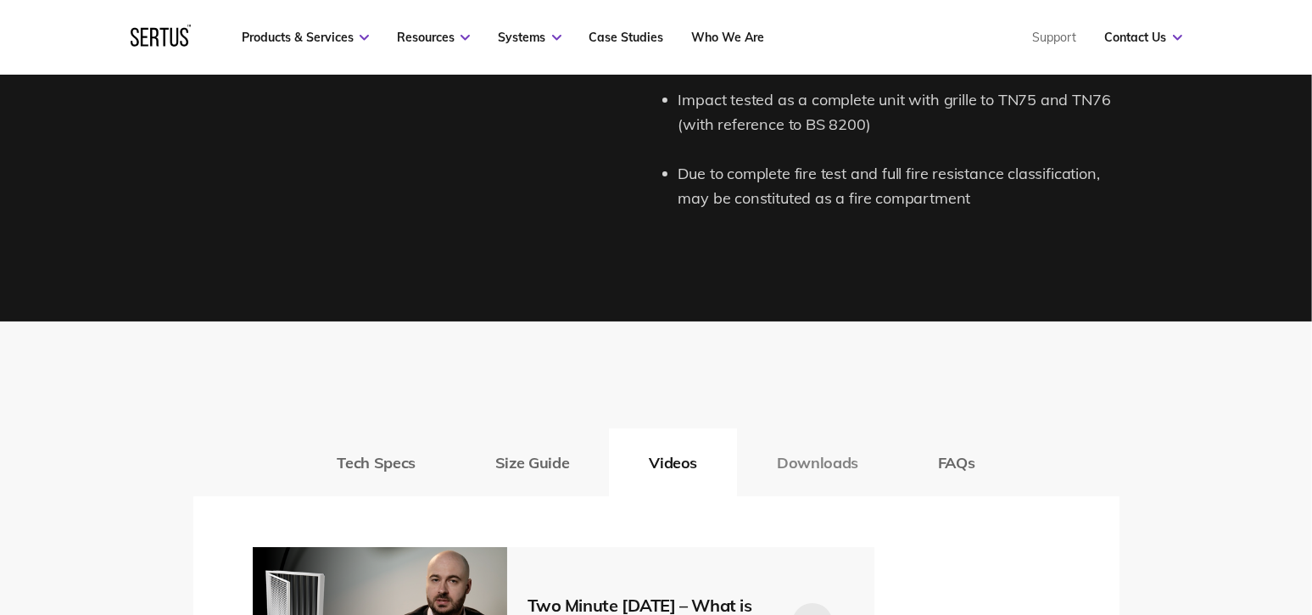  Describe the element at coordinates (899, 187) in the screenshot. I see `li: Due to complete fire test and full fire resistance classification, may be constituted as a fire c...` at that location.